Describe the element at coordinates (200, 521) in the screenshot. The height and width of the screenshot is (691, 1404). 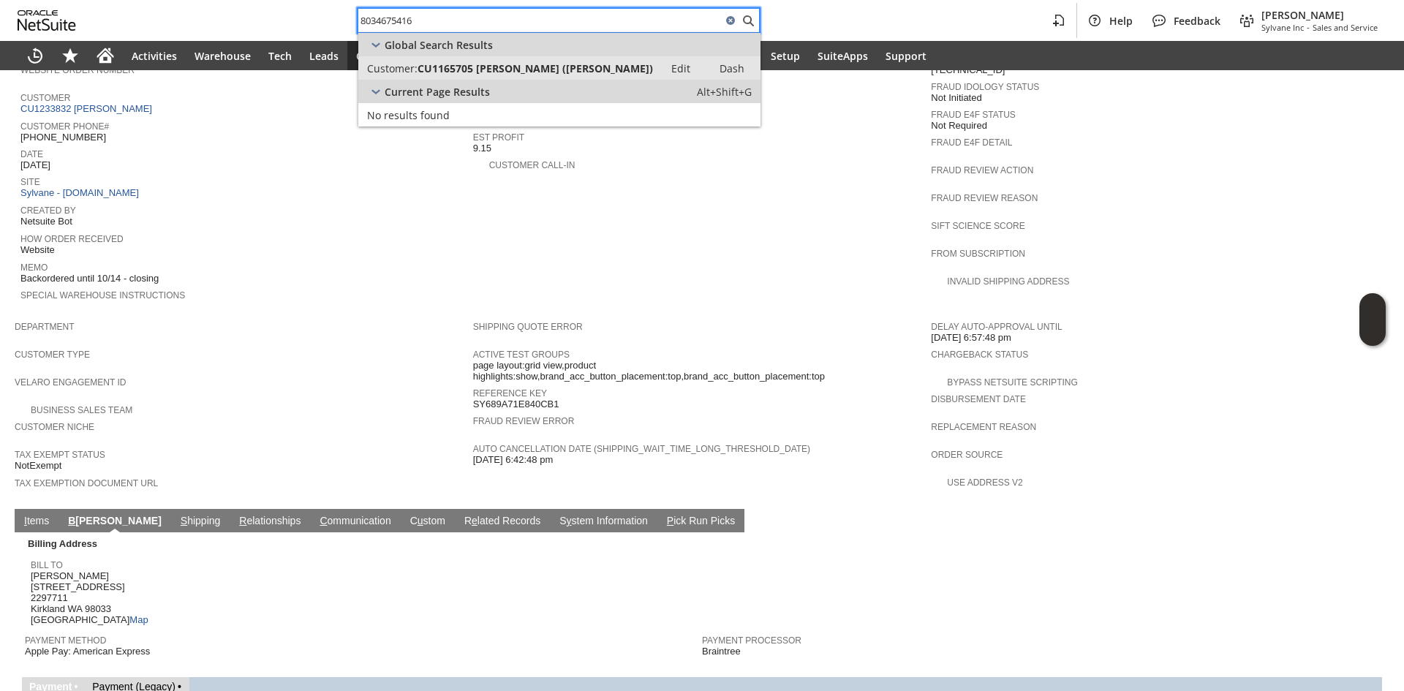
I see `a: Shipping` at that location.